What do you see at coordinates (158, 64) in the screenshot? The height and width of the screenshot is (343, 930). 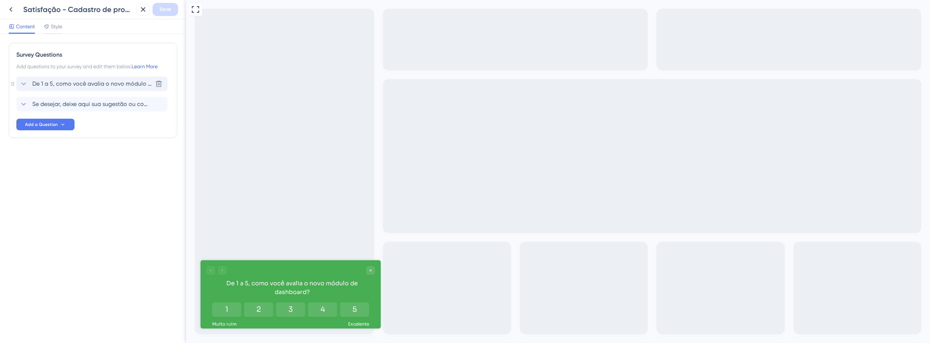 I see `div: Excelente` at bounding box center [158, 64].